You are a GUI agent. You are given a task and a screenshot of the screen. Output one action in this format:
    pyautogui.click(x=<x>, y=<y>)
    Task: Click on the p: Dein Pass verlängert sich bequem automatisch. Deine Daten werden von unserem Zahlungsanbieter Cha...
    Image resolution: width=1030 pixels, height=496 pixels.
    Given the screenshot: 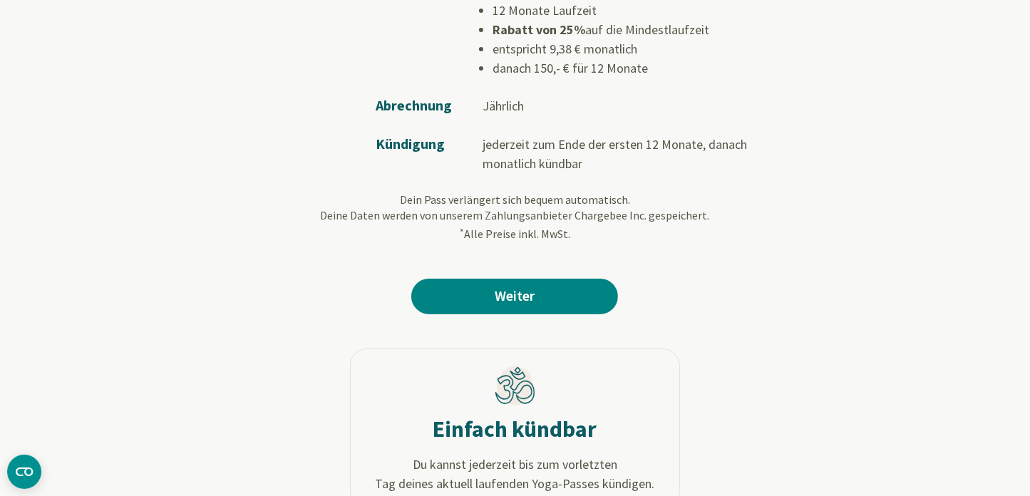 What is the action you would take?
    pyautogui.click(x=515, y=217)
    